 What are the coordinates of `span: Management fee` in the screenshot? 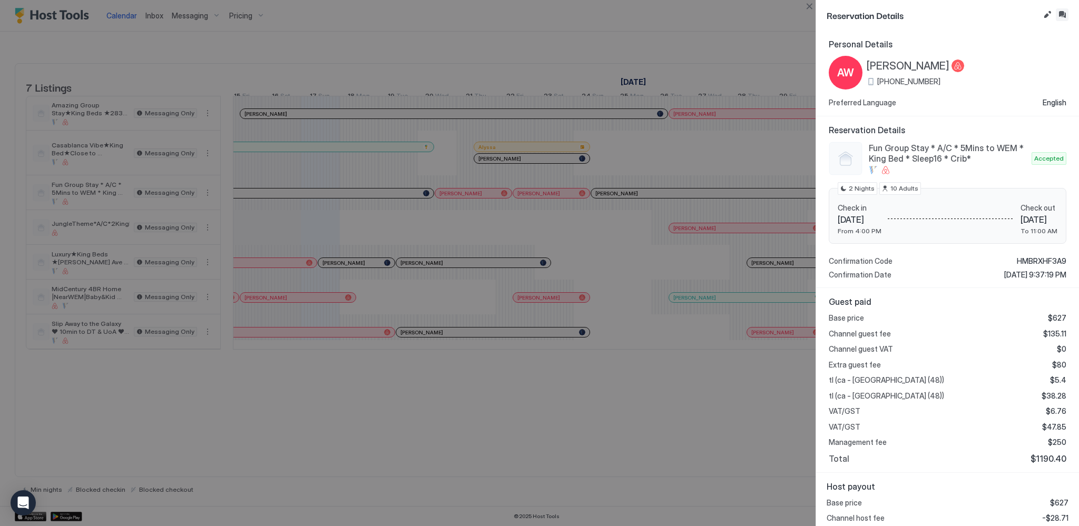 It's located at (858, 443).